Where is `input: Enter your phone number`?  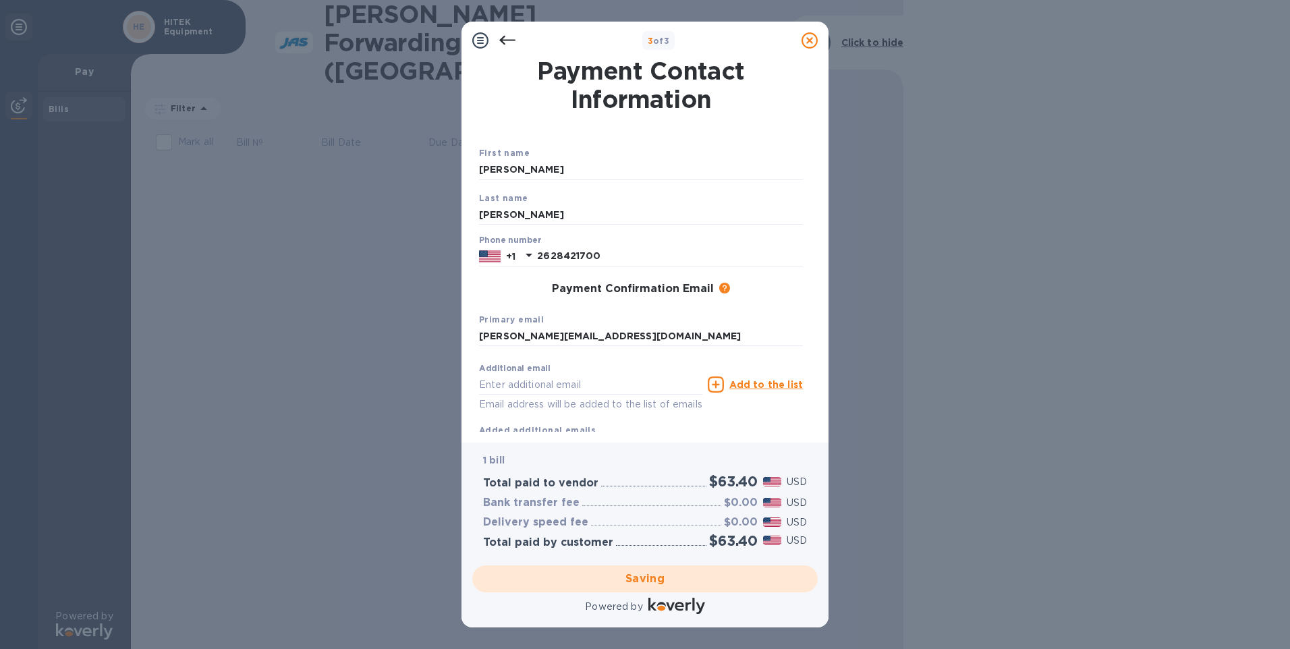
input: Enter your phone number is located at coordinates (670, 256).